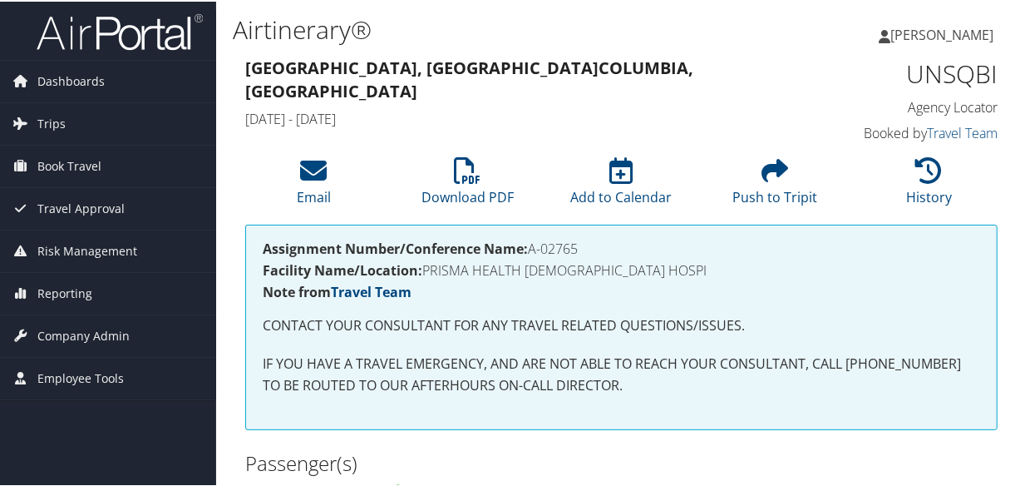 This screenshot has width=1020, height=486. I want to click on h4: Agency Locator, so click(913, 106).